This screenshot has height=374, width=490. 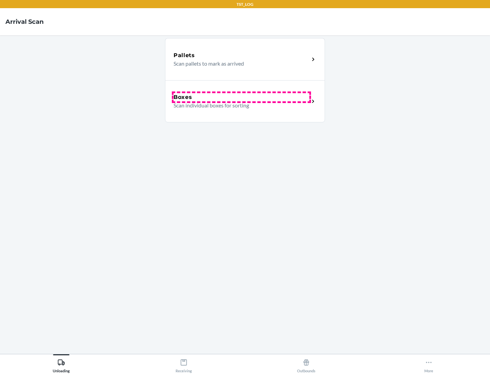 I want to click on h4: Arrival Scan, so click(x=24, y=22).